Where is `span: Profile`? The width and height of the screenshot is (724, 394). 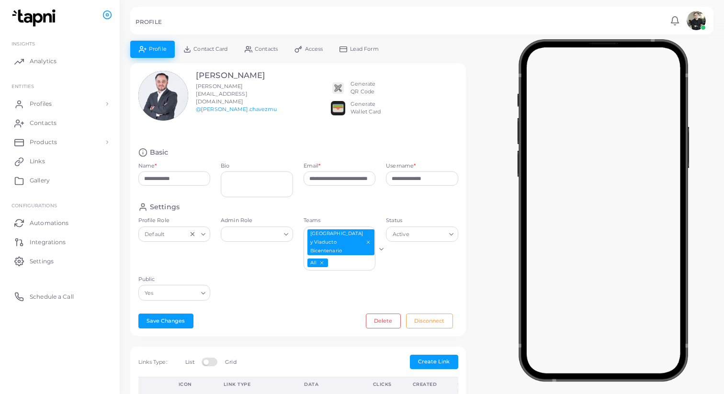 span: Profile is located at coordinates (158, 49).